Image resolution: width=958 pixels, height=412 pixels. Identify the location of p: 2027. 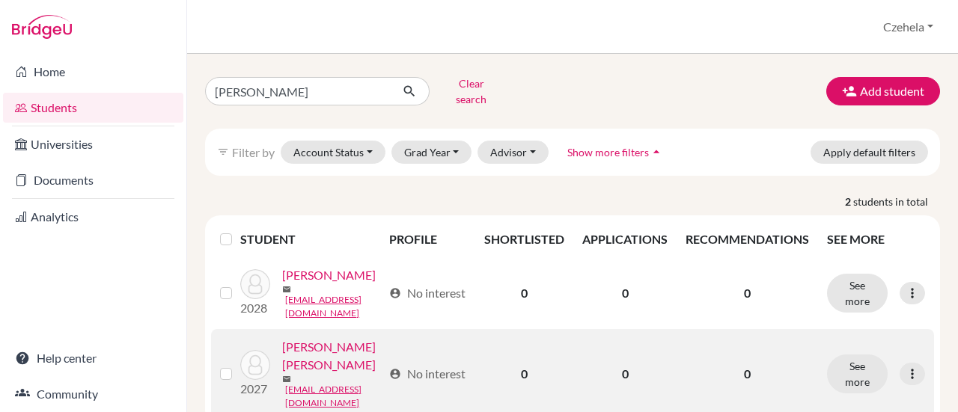
(255, 389).